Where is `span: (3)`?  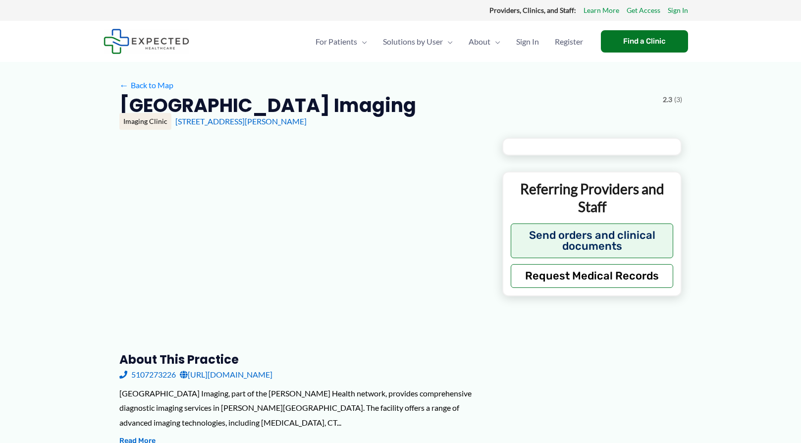
span: (3) is located at coordinates (678, 100).